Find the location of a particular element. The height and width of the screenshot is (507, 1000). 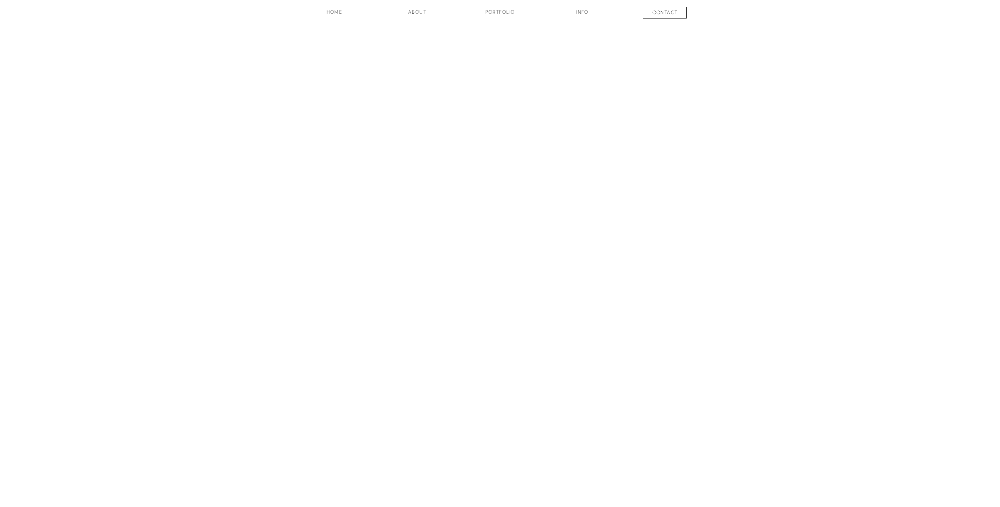

h3: about is located at coordinates (418, 15).